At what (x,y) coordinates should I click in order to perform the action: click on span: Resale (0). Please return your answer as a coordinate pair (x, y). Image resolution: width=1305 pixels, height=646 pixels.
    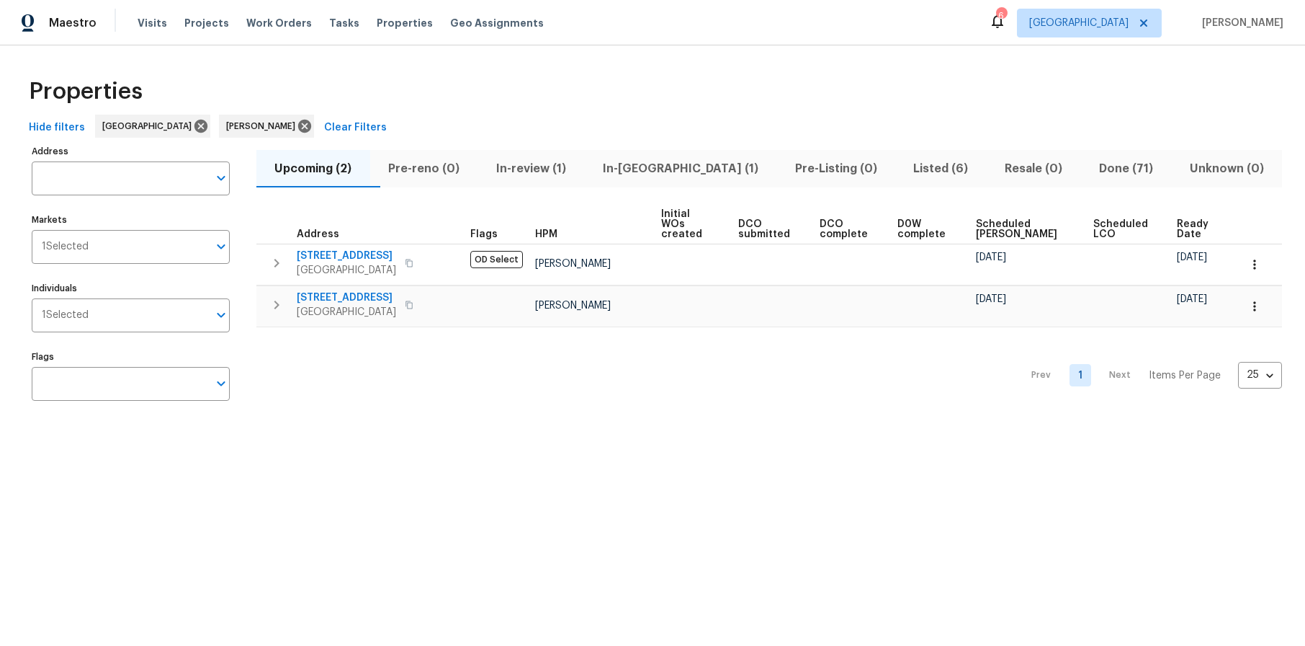
    Looking at the image, I should click on (1034, 169).